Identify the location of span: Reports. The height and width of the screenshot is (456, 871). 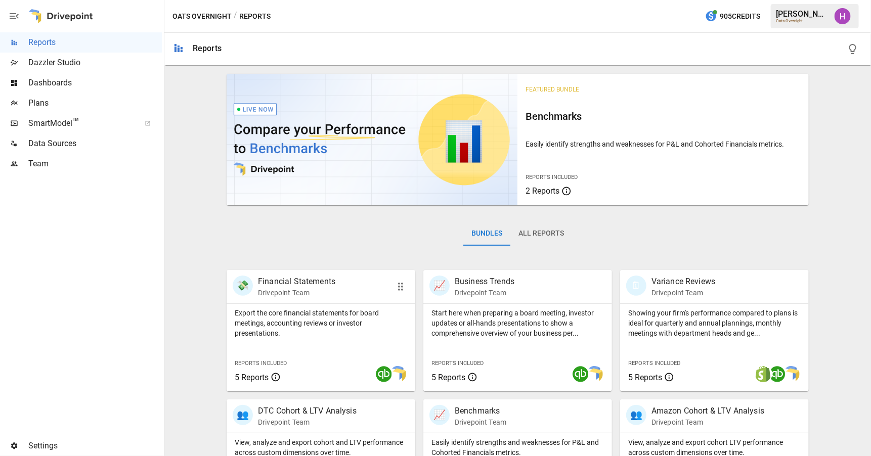
(95, 42).